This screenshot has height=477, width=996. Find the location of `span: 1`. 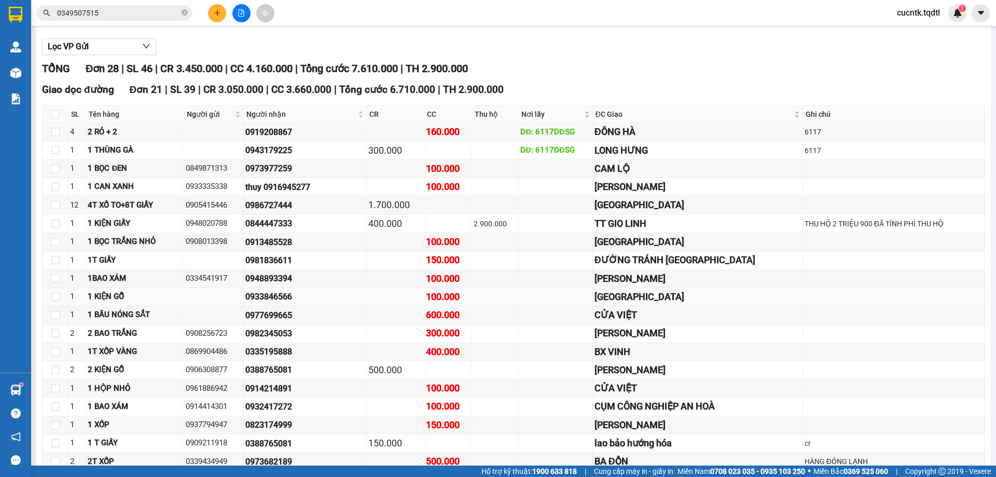

span: 1 is located at coordinates (962, 8).